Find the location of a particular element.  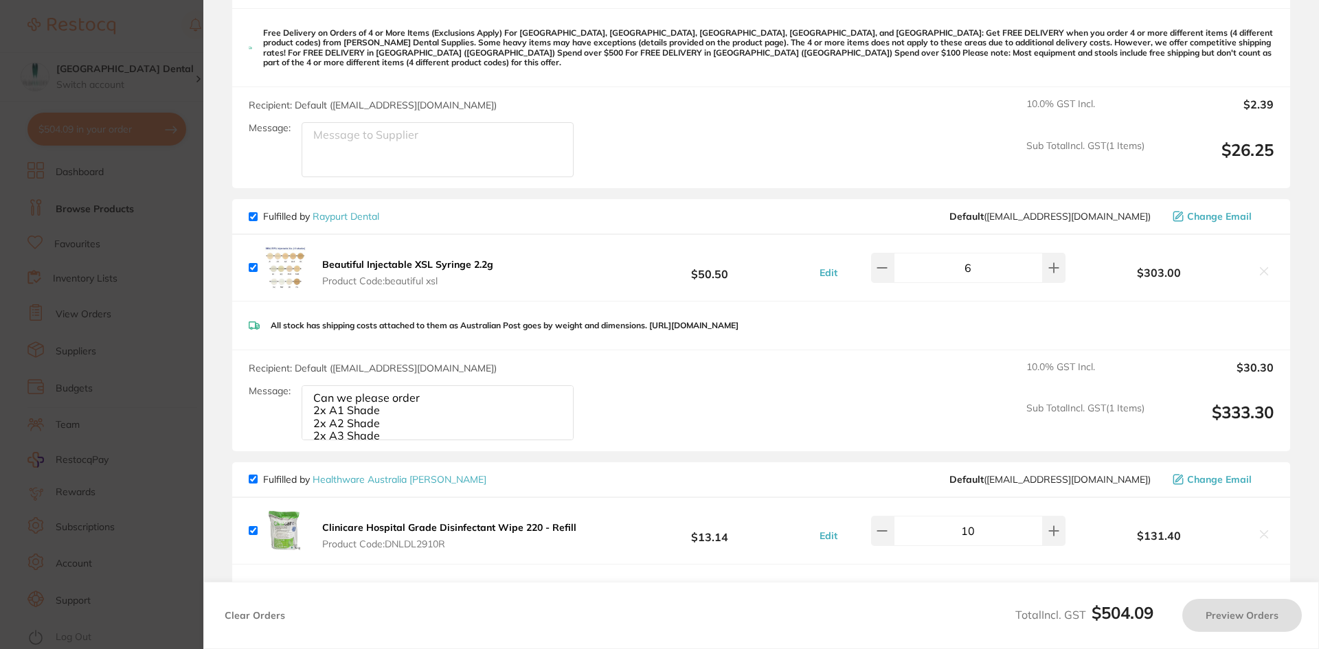

img: ajV6MmVwOQ is located at coordinates (285, 531).